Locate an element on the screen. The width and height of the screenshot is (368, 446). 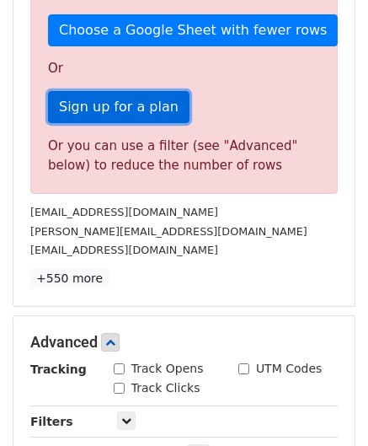
a: Choose a Google Sheet with fewer rows is located at coordinates (193, 30).